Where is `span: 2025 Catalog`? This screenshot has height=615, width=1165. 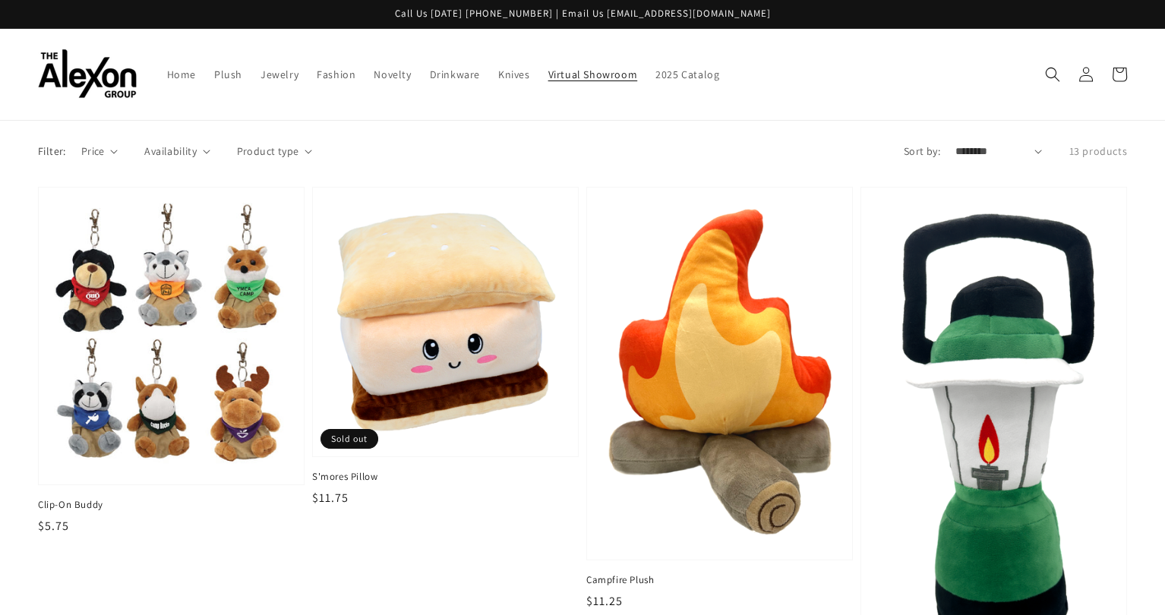 span: 2025 Catalog is located at coordinates (687, 74).